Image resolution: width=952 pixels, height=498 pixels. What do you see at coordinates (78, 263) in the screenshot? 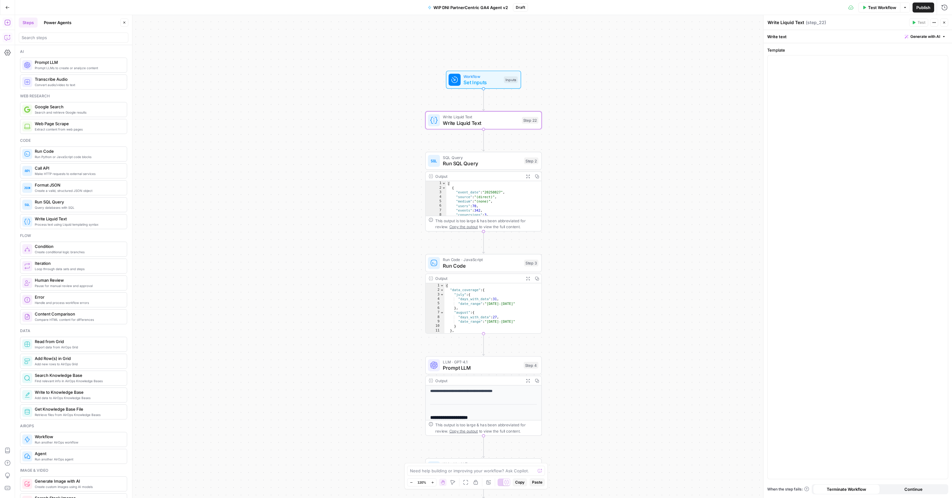
I see `span: Iteration` at bounding box center [78, 263].